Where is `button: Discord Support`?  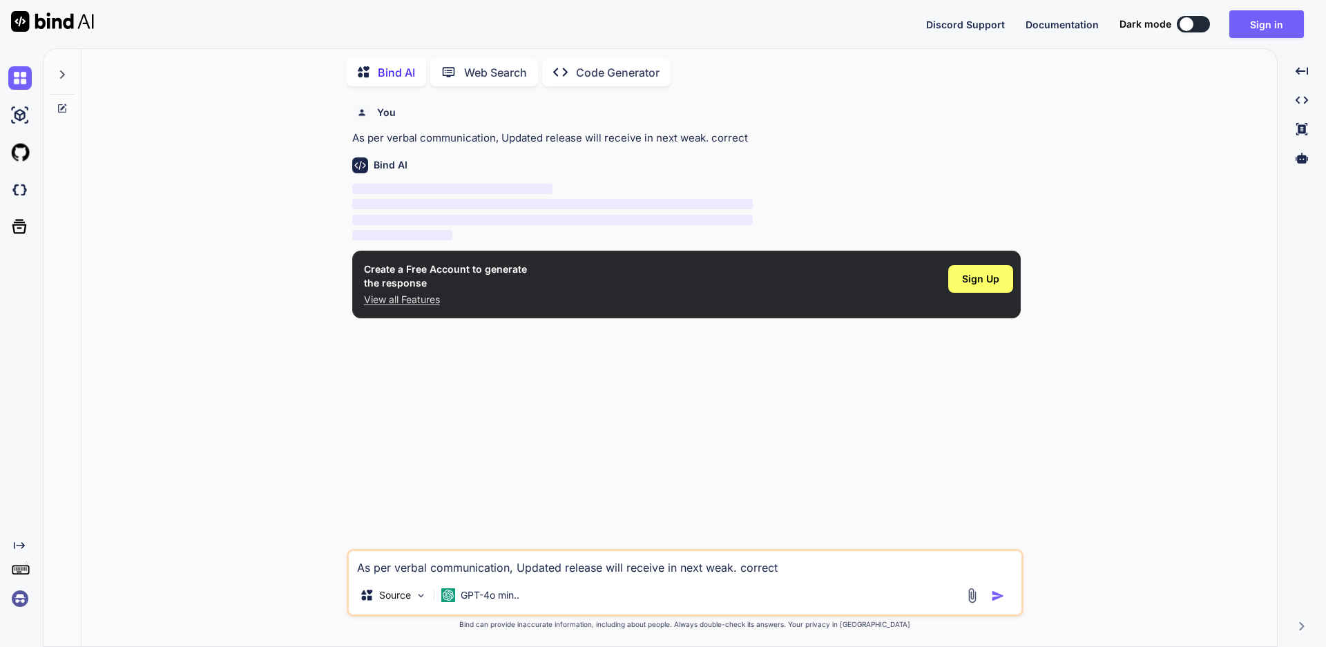 button: Discord Support is located at coordinates (965, 24).